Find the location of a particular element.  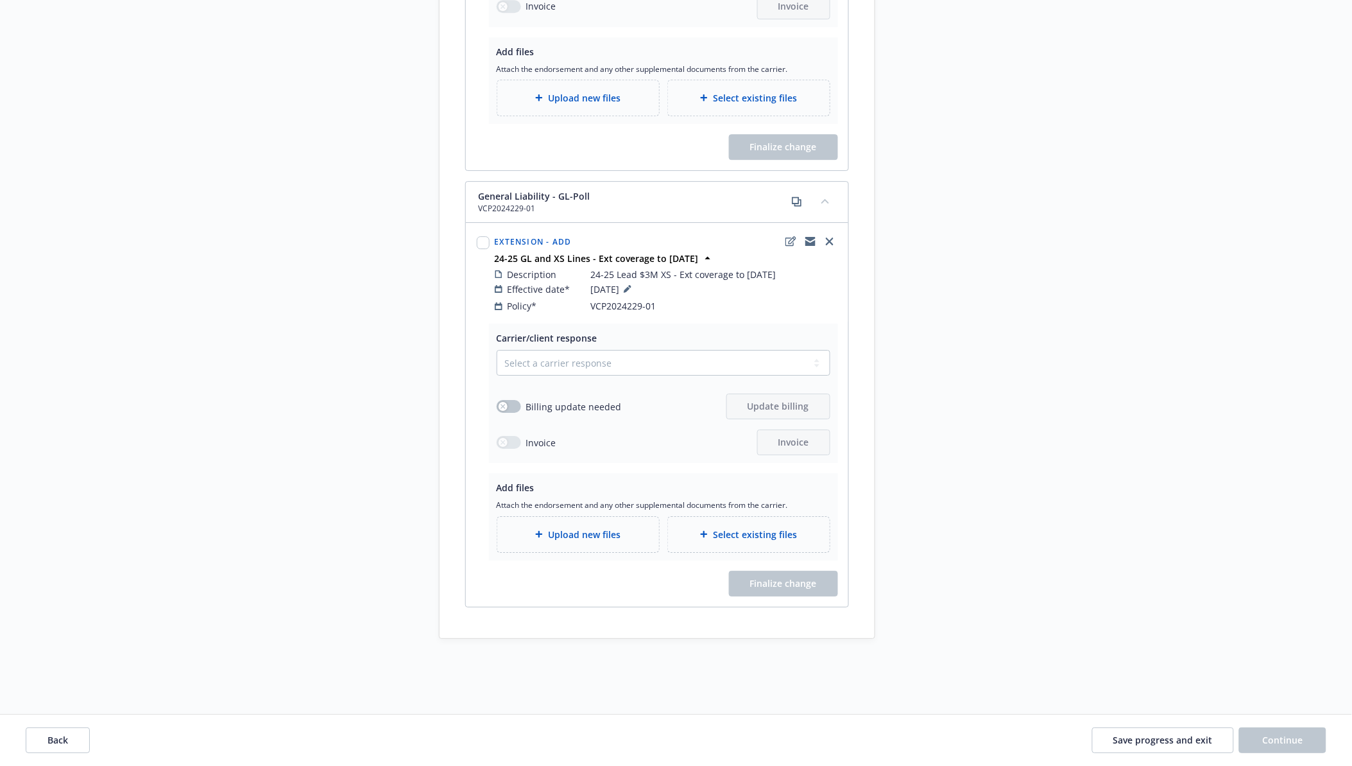

span: Policy* is located at coordinates (522, 305).